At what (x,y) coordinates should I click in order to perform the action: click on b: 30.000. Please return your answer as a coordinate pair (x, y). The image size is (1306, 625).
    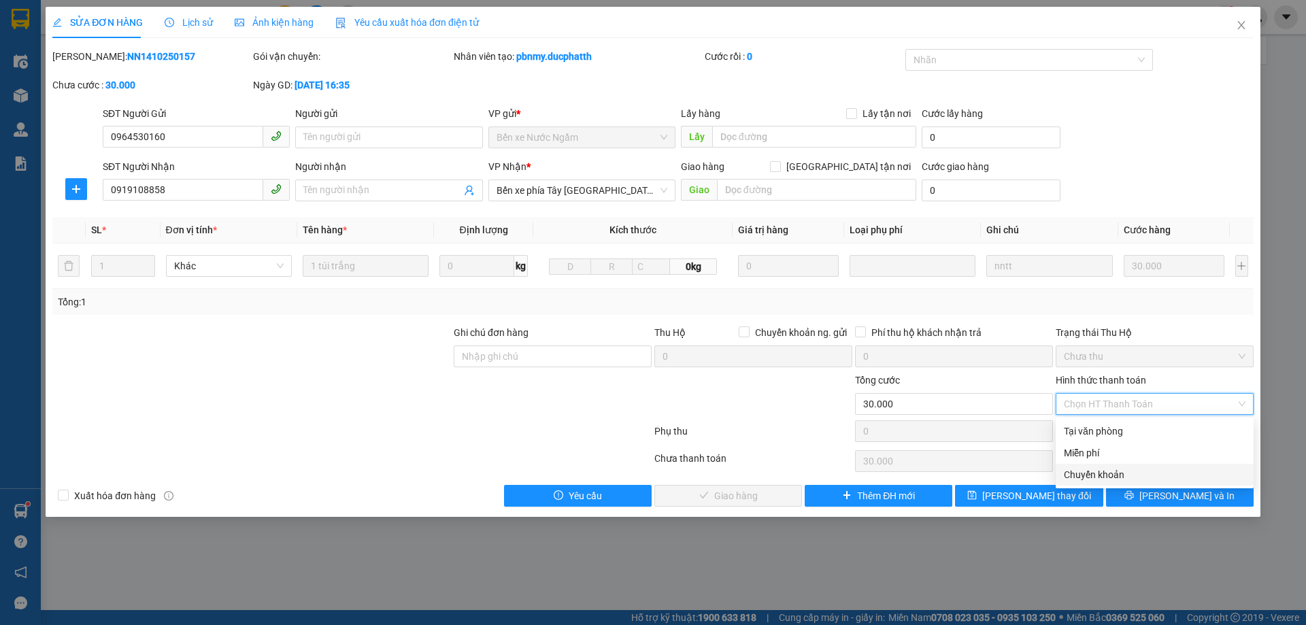
    Looking at the image, I should click on (120, 85).